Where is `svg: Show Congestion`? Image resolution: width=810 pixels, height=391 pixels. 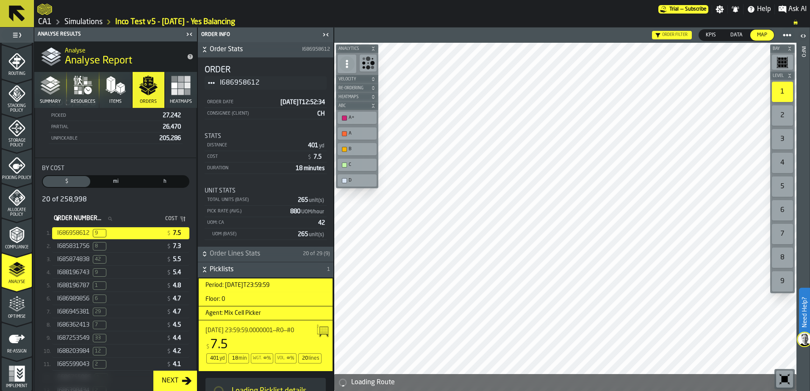
svg: Show Congestion is located at coordinates (368, 63).